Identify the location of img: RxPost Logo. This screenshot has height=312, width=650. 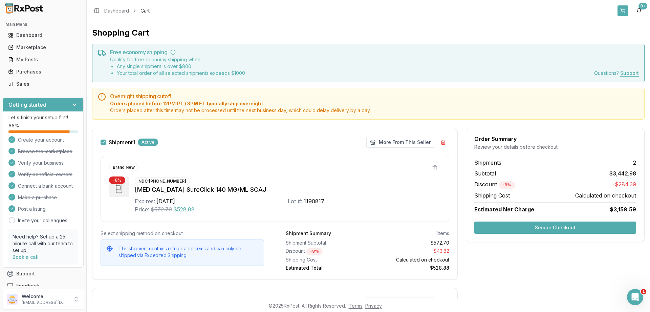
(24, 8).